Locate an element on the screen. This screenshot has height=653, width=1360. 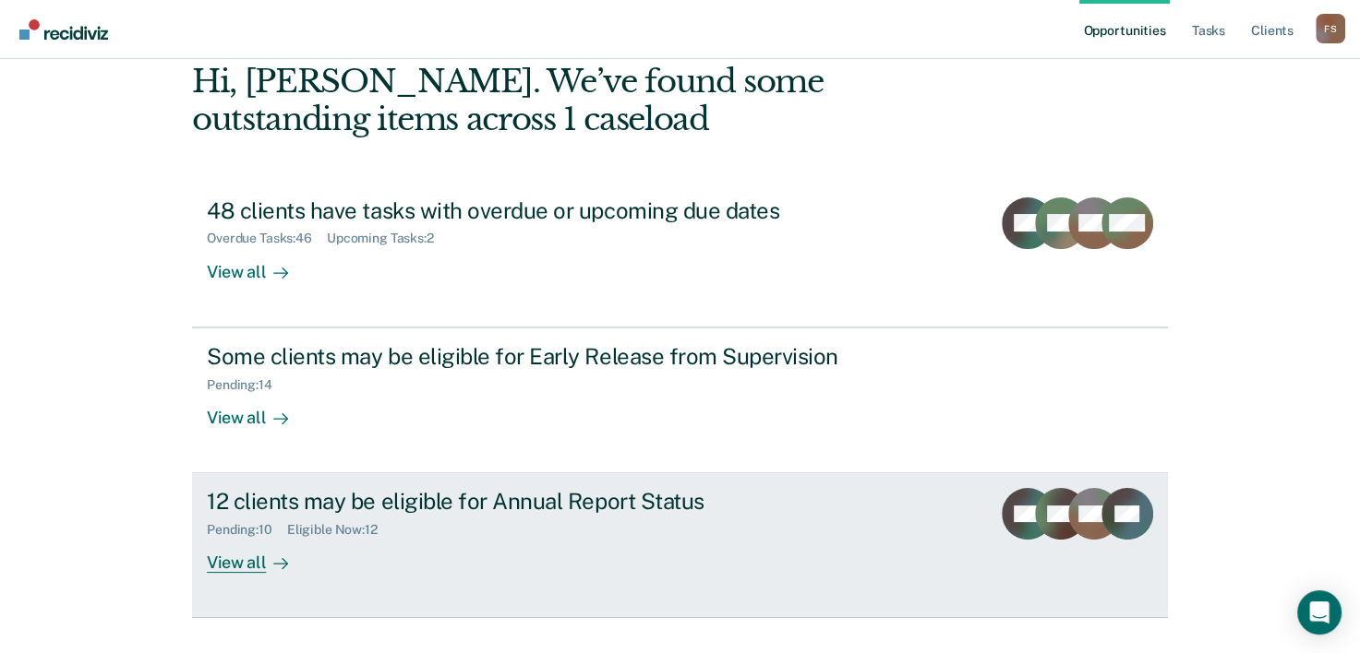
div: Upcoming Tasks : 2 is located at coordinates (388, 238).